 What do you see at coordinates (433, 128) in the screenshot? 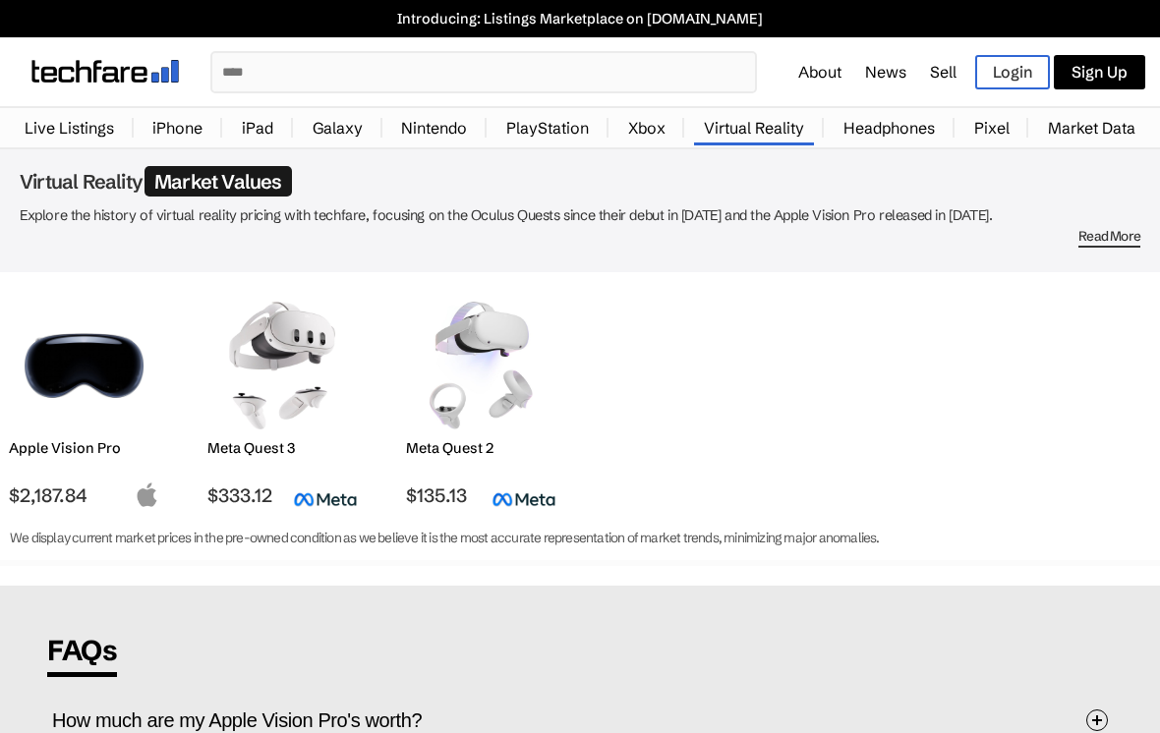
I see `a: Nintendo` at bounding box center [433, 128].